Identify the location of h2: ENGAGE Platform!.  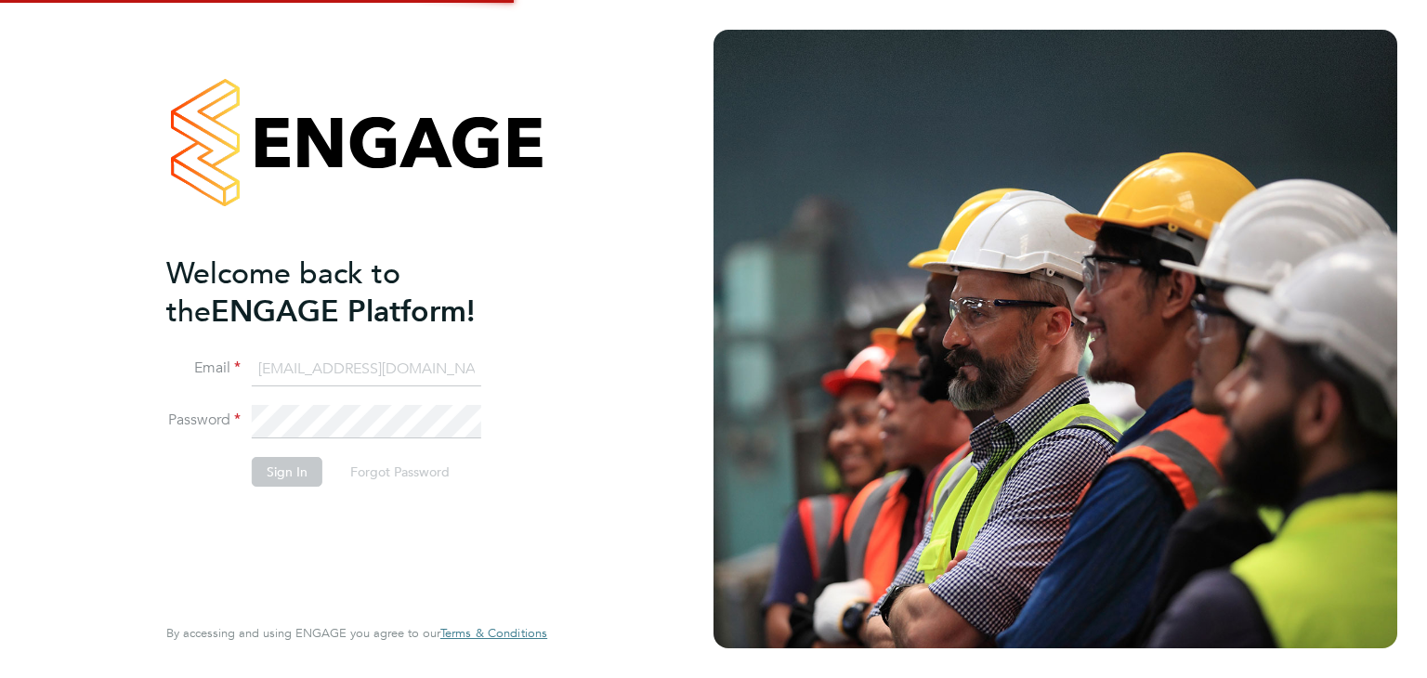
(347, 293).